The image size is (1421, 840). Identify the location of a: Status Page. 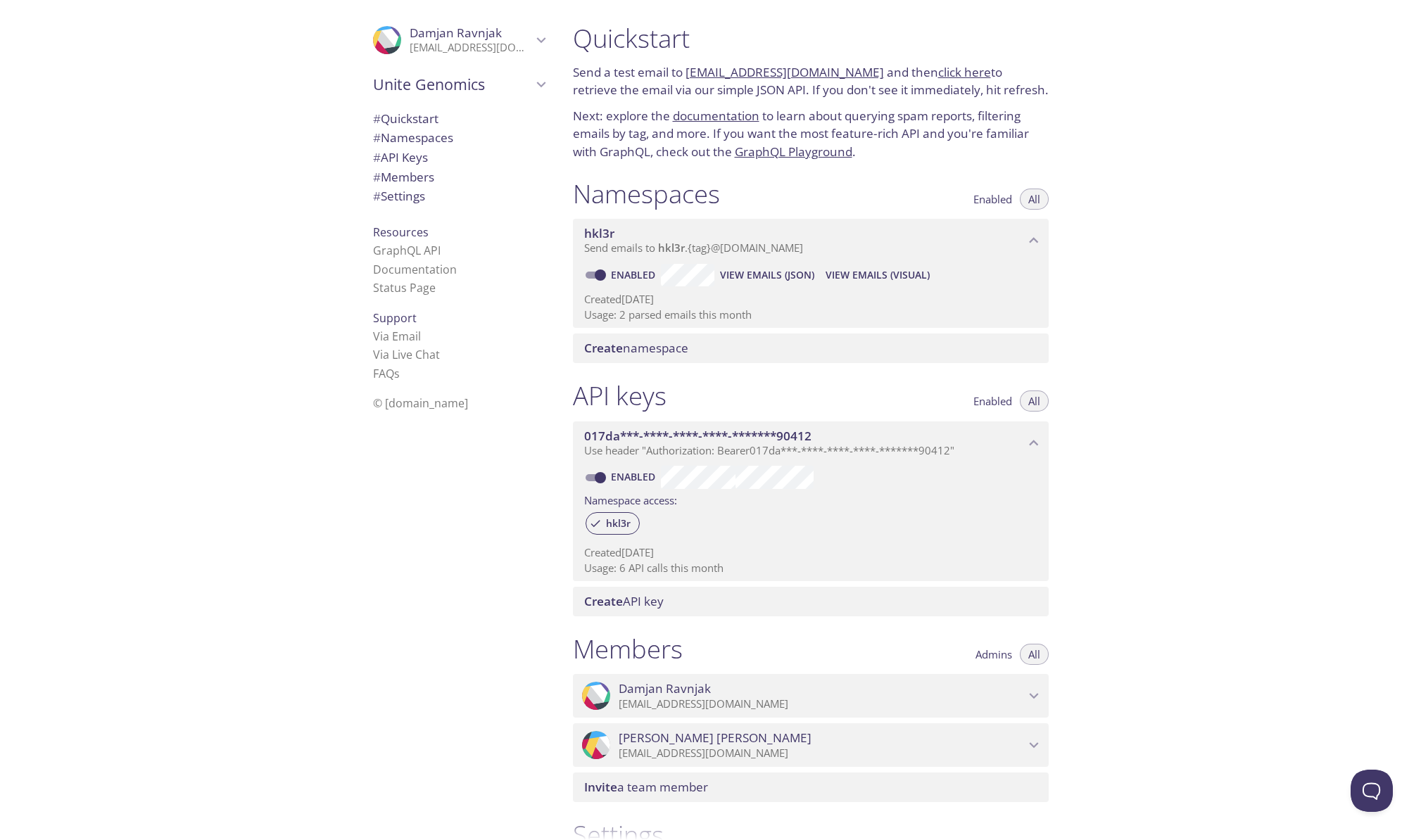
(404, 288).